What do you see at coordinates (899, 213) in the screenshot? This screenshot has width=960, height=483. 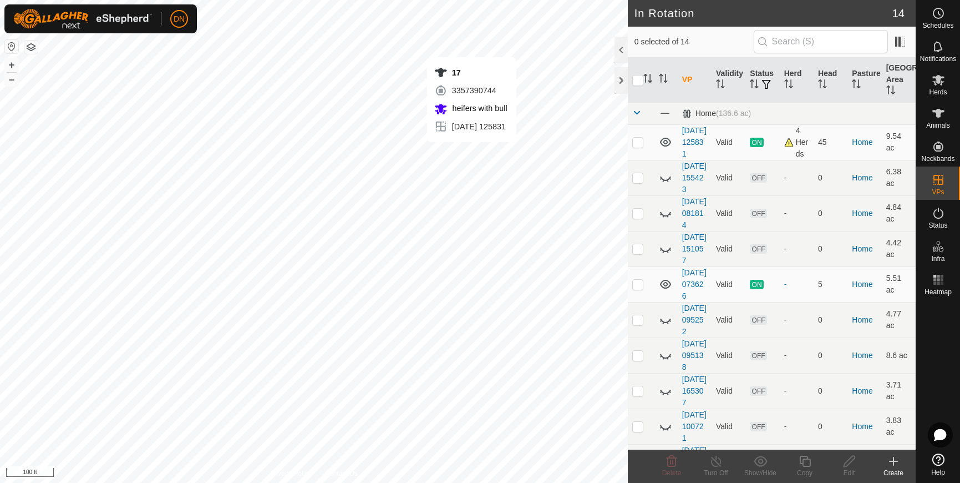 I see `td: 4.84 ac` at bounding box center [899, 213].